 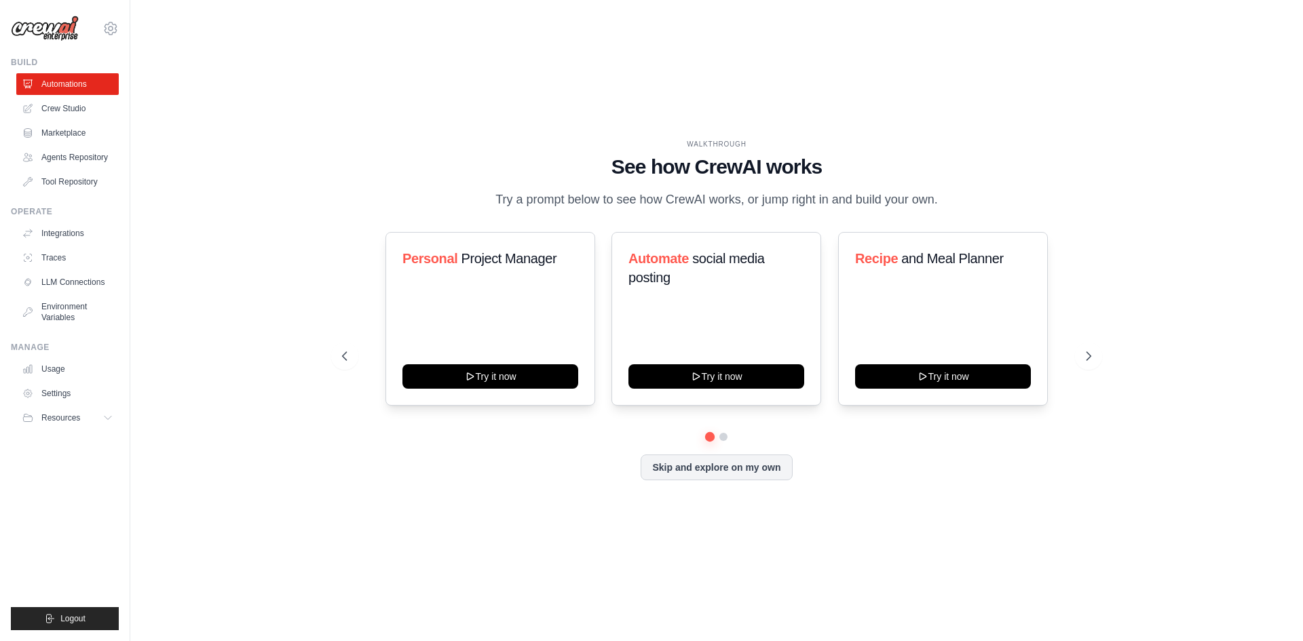 What do you see at coordinates (952, 259) in the screenshot?
I see `span: and Meal Planner` at bounding box center [952, 259].